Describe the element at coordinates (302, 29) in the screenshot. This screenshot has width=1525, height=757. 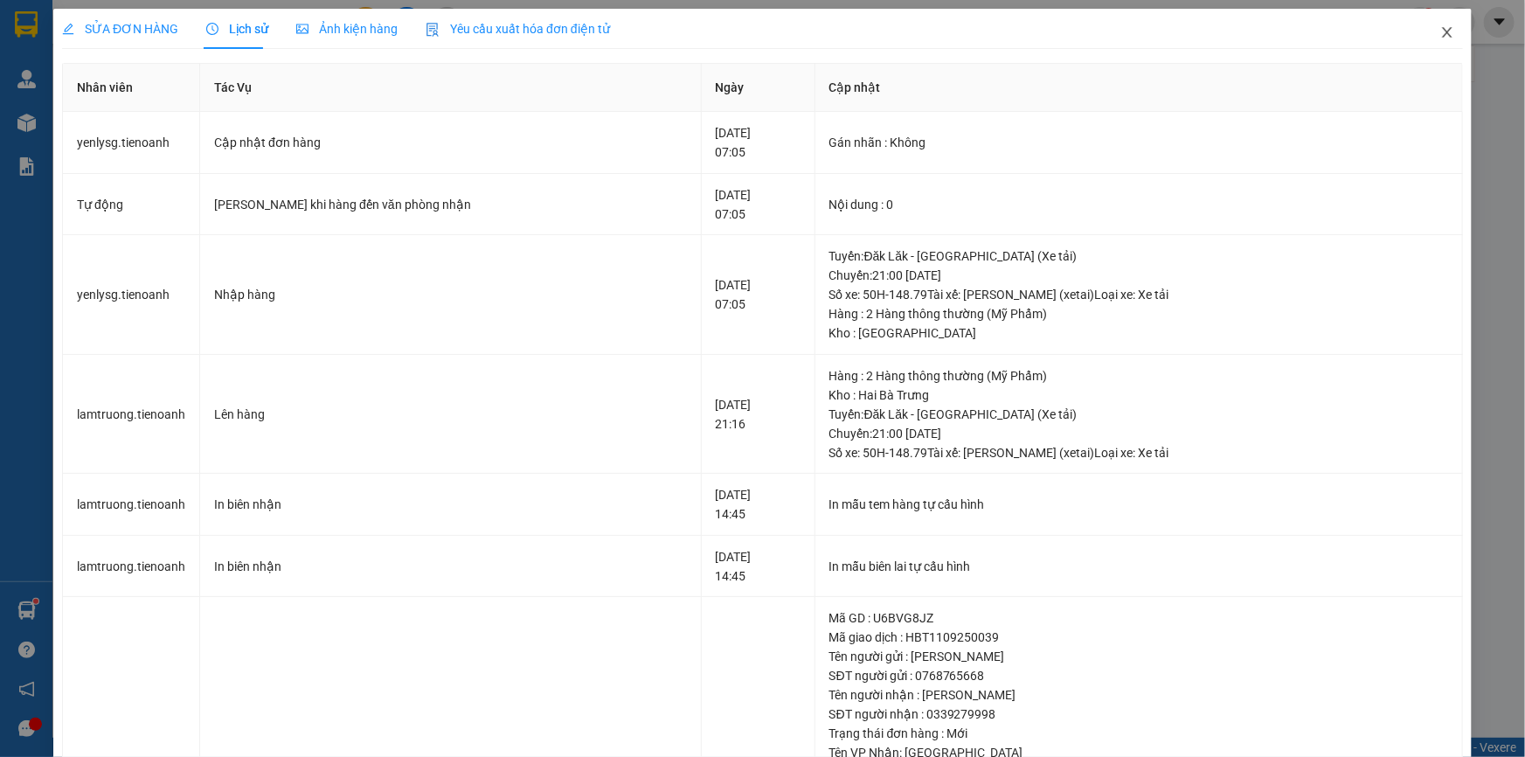
I see `span: picture` at that location.